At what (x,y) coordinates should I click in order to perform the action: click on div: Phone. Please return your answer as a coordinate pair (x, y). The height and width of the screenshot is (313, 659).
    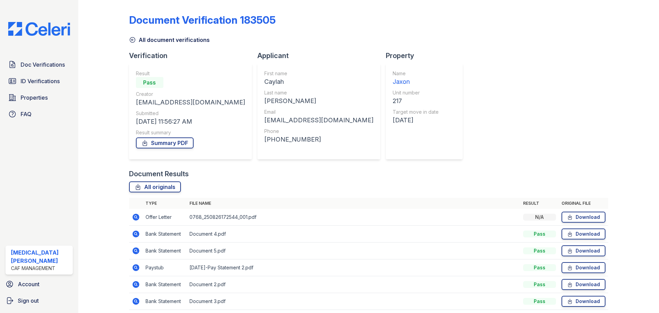
    Looking at the image, I should click on (319, 131).